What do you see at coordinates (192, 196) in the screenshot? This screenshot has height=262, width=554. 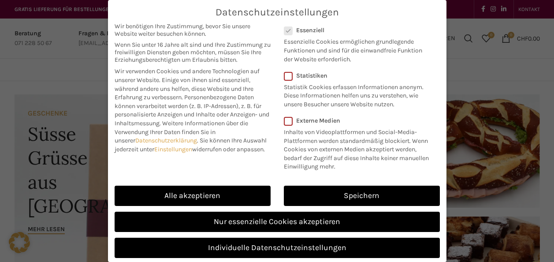 I see `a: Alle akzeptieren` at bounding box center [192, 196].